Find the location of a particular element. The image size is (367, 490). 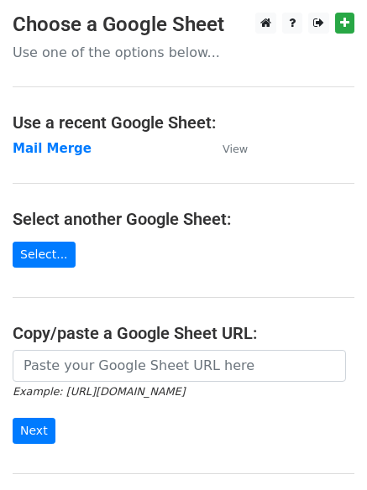

strong: Mail Merge is located at coordinates (52, 149).